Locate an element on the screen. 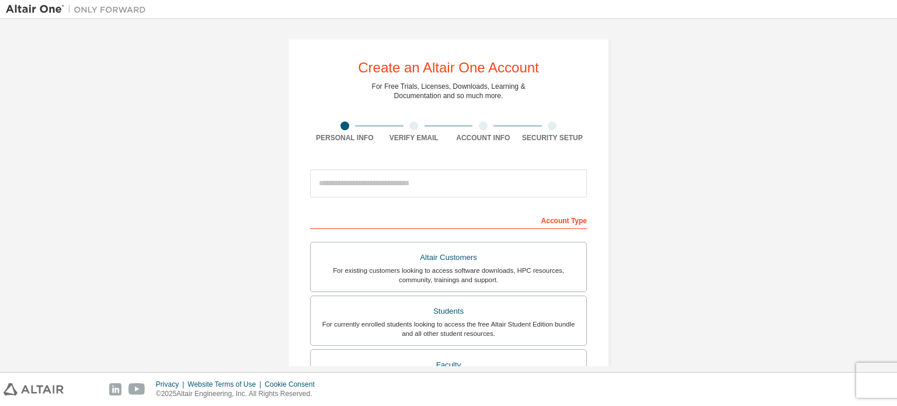 This screenshot has height=406, width=897. div: Faculty is located at coordinates (448, 365).